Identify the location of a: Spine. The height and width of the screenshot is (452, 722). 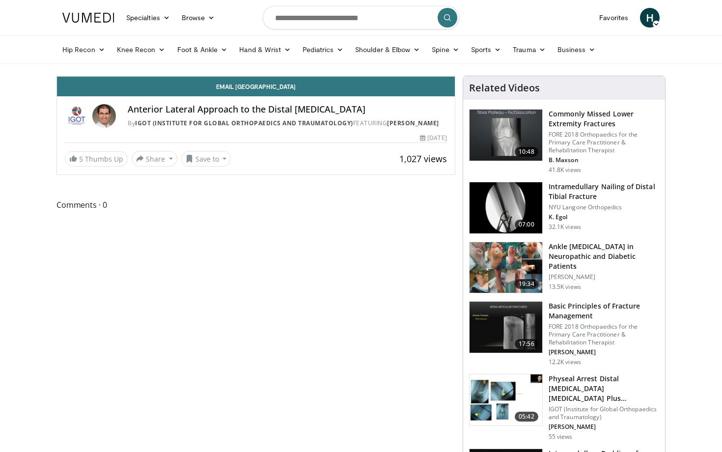
(445, 50).